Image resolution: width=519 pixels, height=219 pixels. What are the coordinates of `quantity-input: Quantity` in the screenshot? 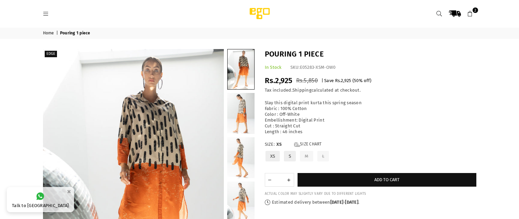 It's located at (279, 180).